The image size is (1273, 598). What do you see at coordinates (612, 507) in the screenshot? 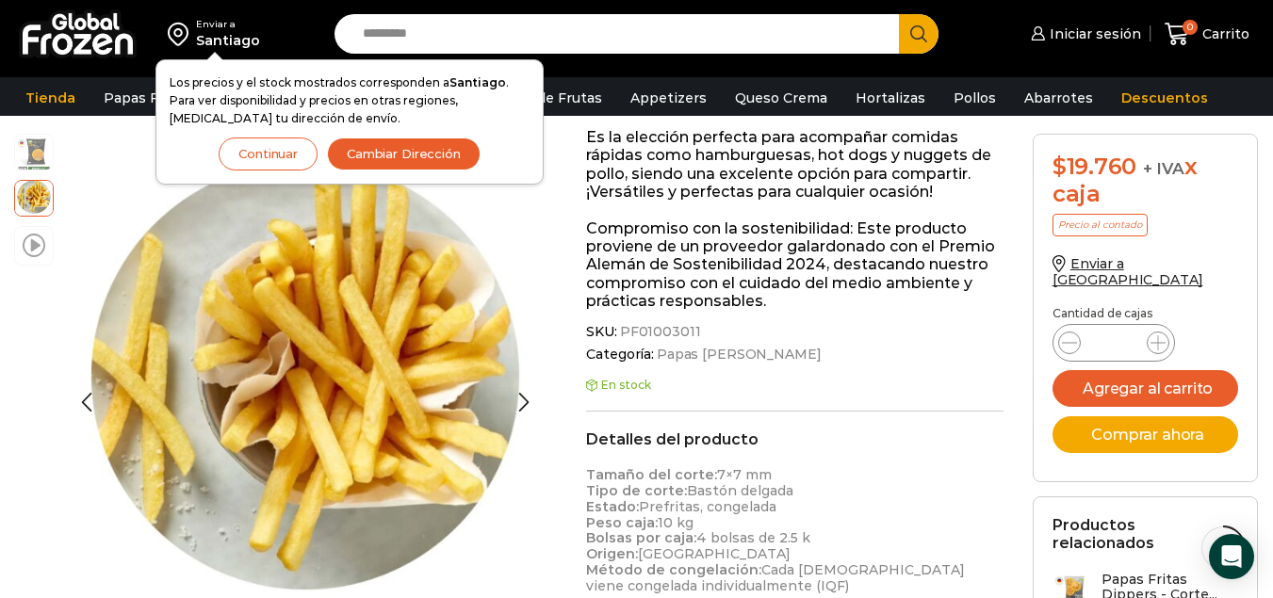
I see `strong: Estado:` at bounding box center [612, 507].